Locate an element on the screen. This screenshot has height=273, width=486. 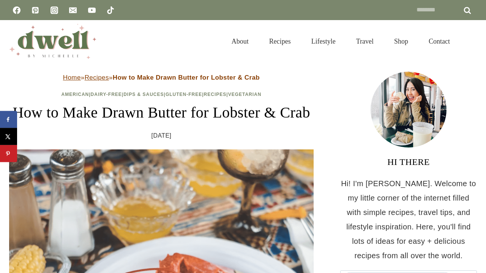
a: Instagram is located at coordinates (54, 10).